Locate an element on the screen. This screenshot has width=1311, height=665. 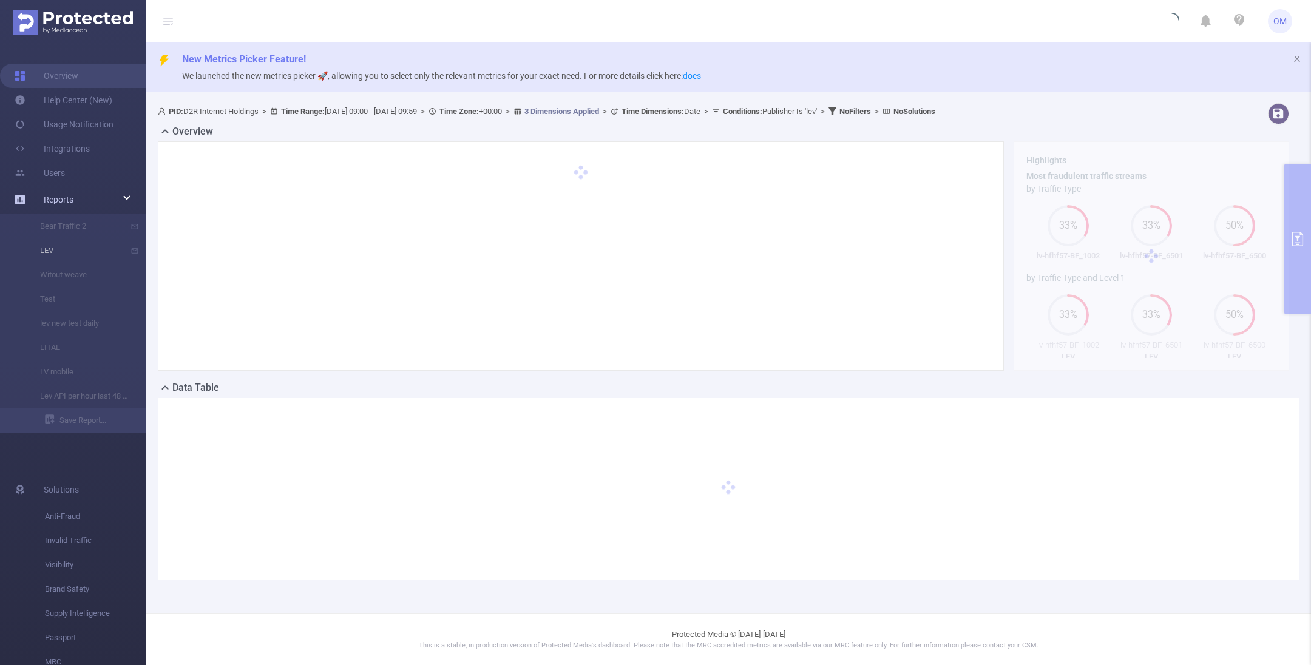
span: OM is located at coordinates (1280, 21).